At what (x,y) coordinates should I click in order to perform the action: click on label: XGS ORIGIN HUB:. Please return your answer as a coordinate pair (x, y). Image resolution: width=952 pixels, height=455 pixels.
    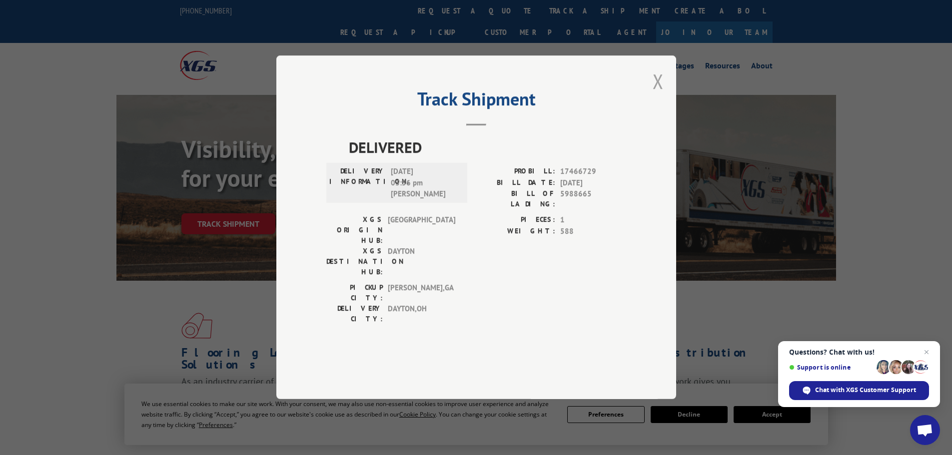
    Looking at the image, I should click on (354, 230).